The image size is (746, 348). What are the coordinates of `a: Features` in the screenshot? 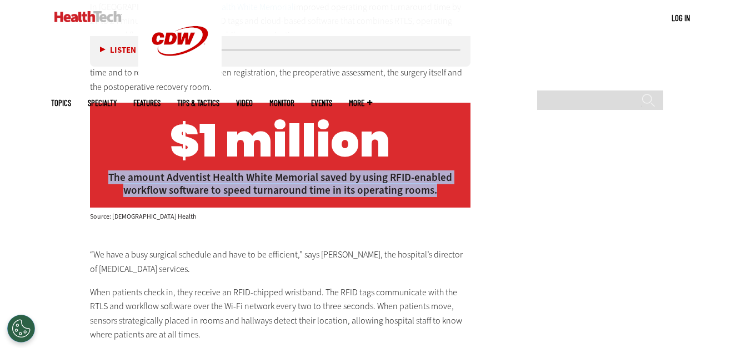 It's located at (147, 103).